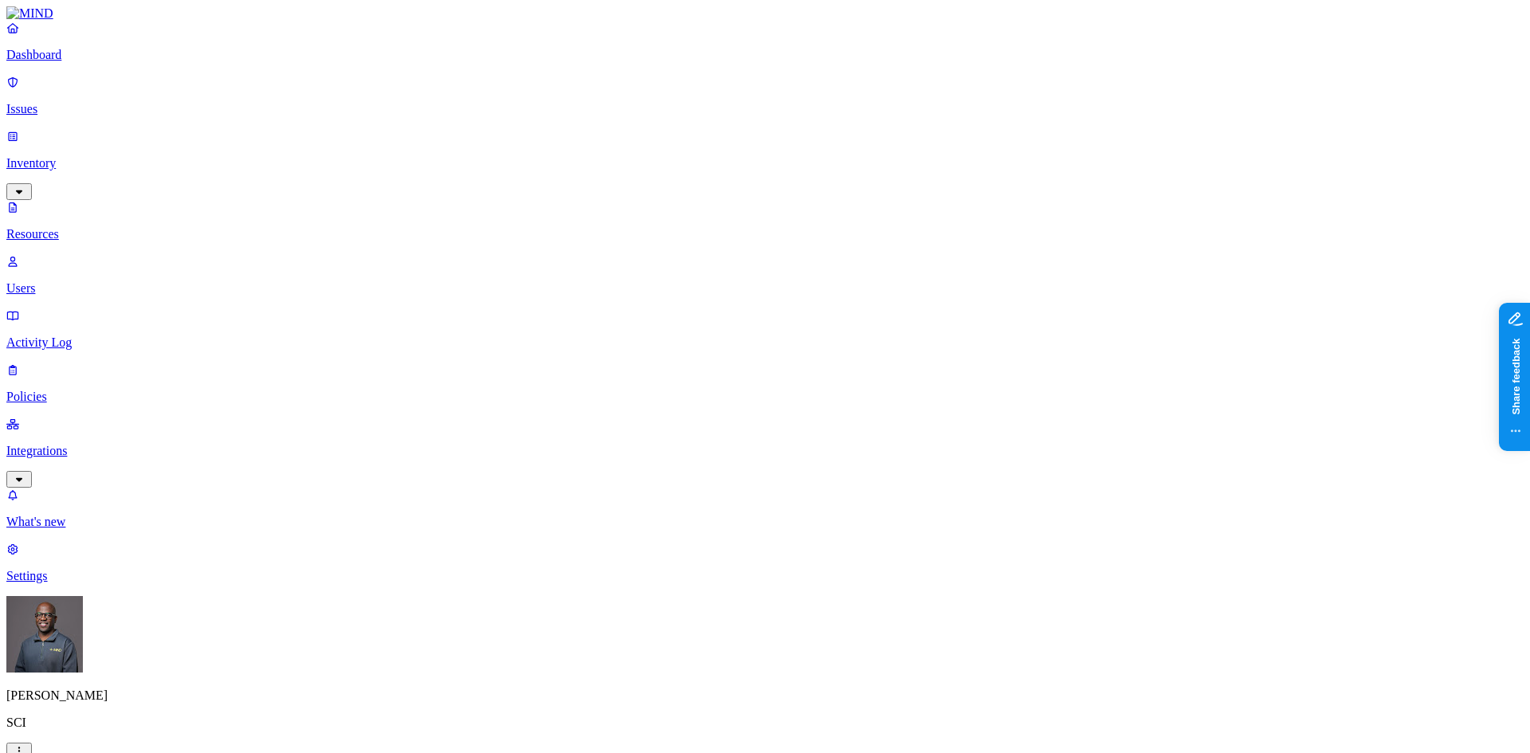 This screenshot has height=753, width=1530. I want to click on p: Dashboard, so click(765, 55).